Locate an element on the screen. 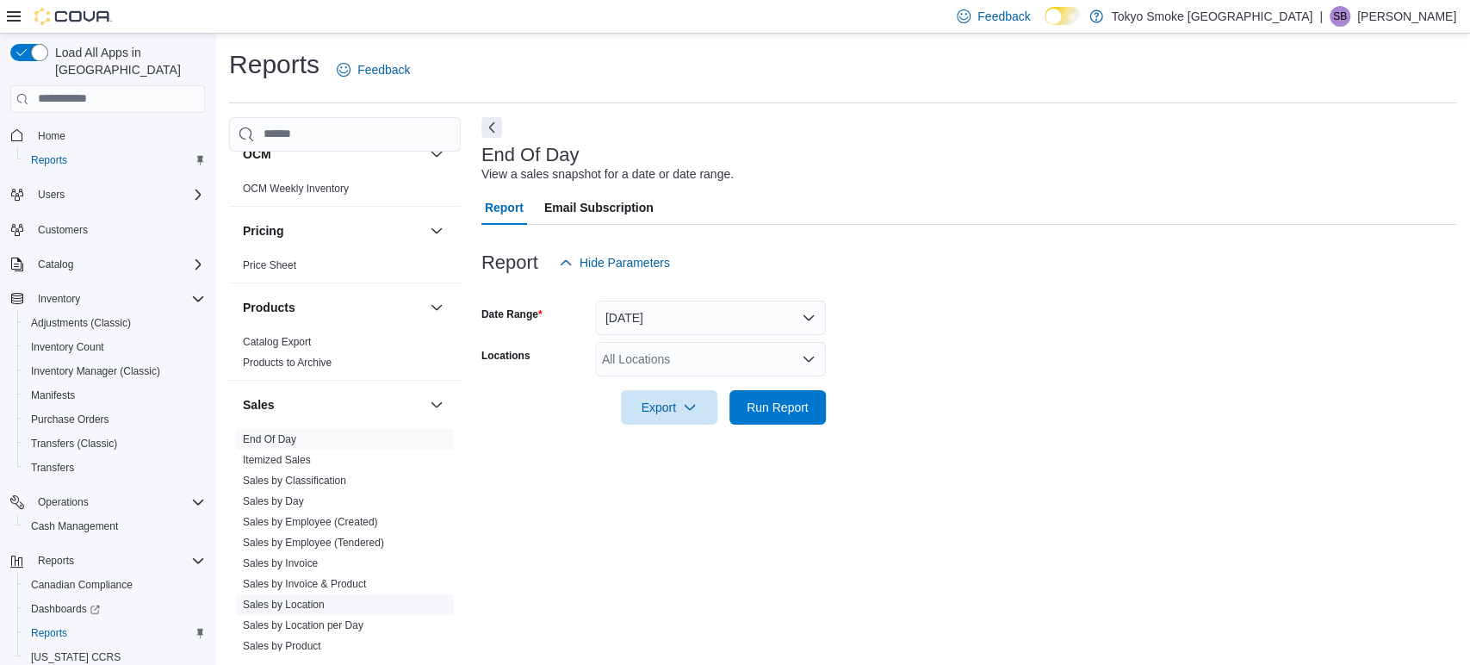  span: Feedback is located at coordinates (383, 70).